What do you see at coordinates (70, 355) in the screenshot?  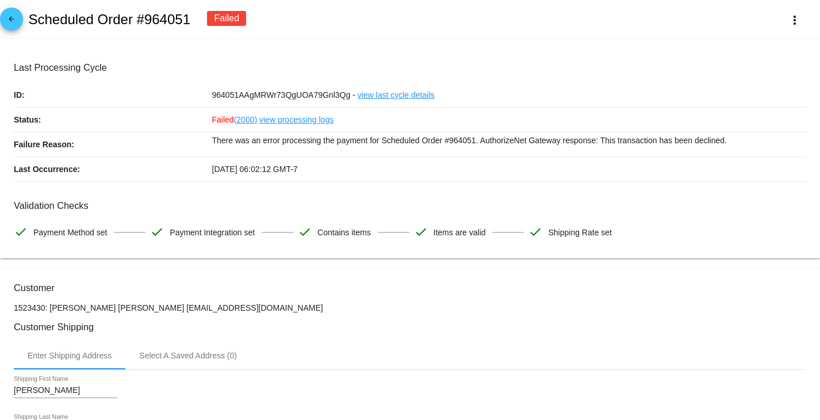 I see `div: Enter Shipping Address` at bounding box center [70, 355].